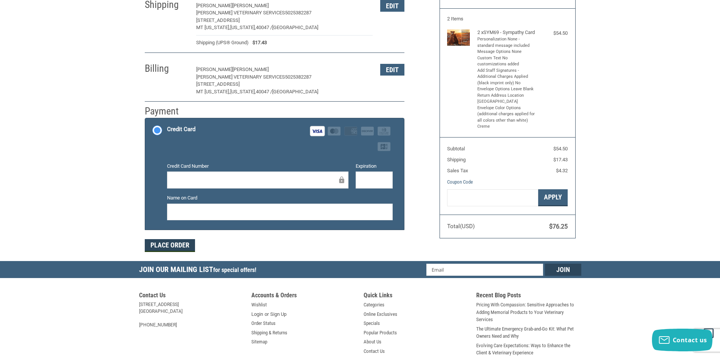 The height and width of the screenshot is (357, 720). What do you see at coordinates (683, 340) in the screenshot?
I see `button: Contact us` at bounding box center [683, 340].